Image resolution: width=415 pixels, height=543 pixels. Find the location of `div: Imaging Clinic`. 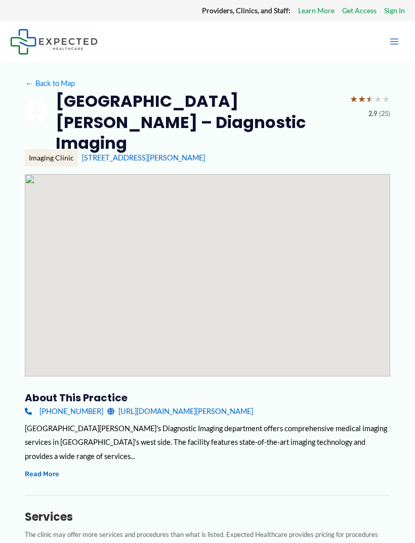

div: Imaging Clinic is located at coordinates (51, 158).